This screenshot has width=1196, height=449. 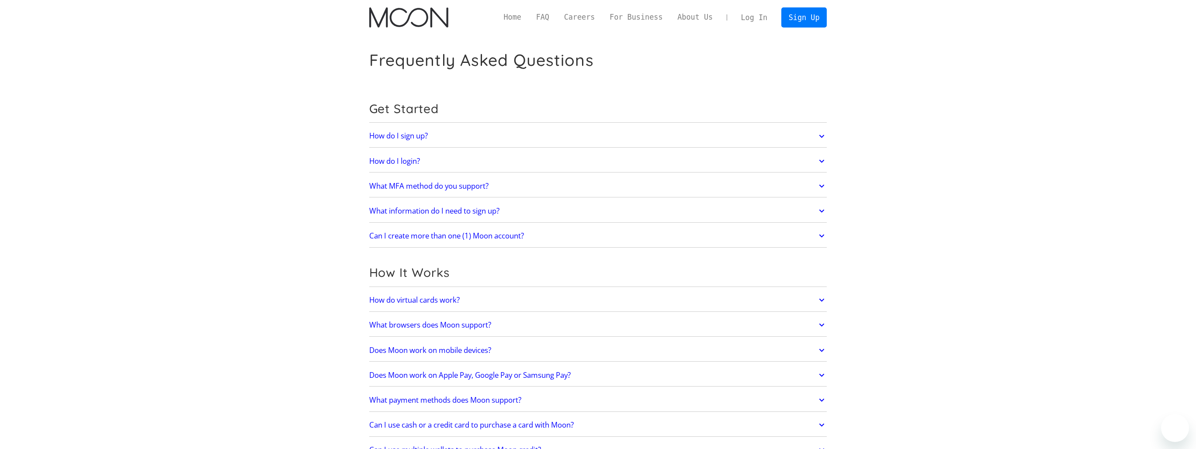 What do you see at coordinates (399, 136) in the screenshot?
I see `h2: How do I sign up?` at bounding box center [399, 136].